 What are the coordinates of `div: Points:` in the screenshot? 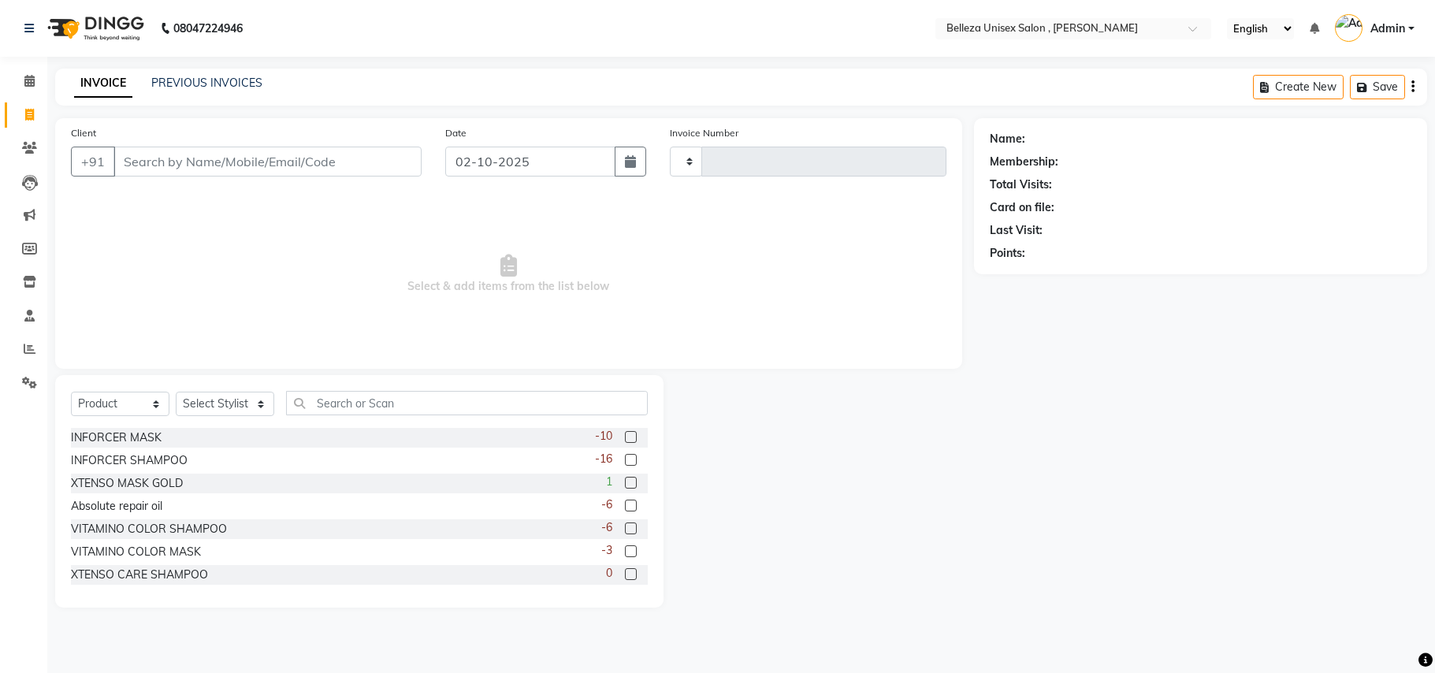 It's located at (1007, 253).